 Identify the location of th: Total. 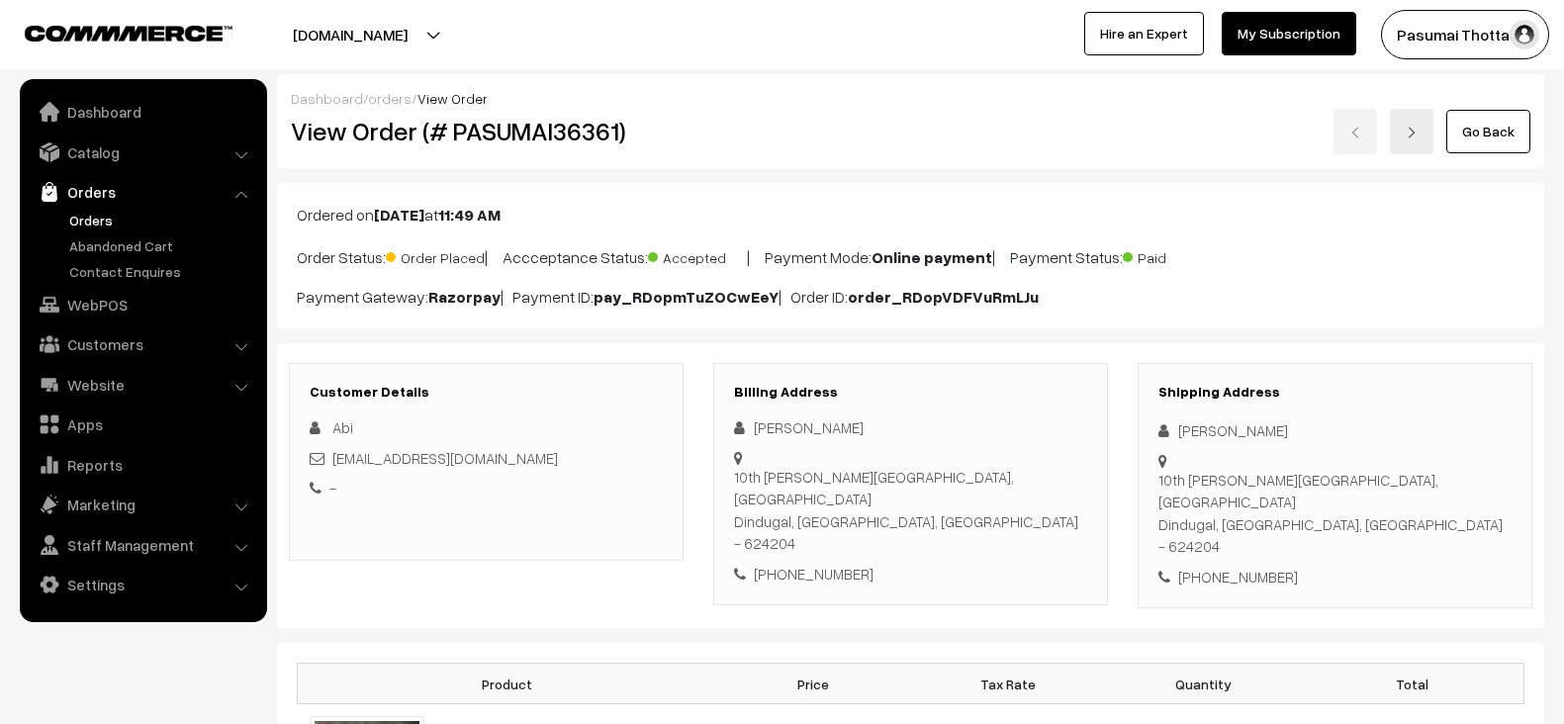
(1411, 683).